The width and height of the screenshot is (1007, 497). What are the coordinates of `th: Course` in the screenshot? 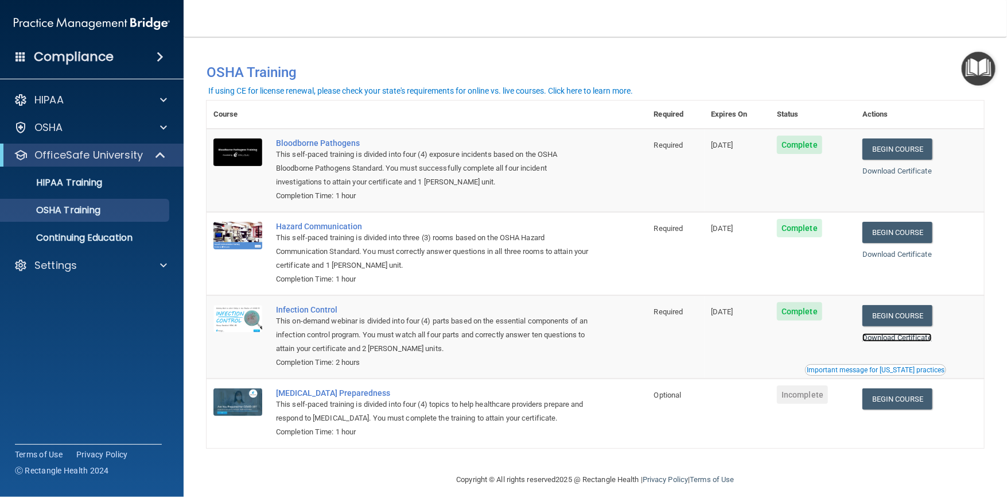 It's located at (238, 114).